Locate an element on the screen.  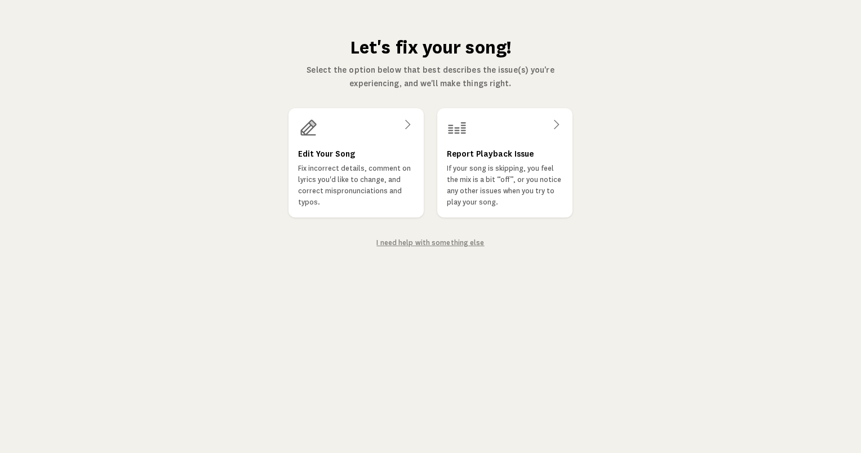
a: Report Playback IssueIf your song is skipping, you feel the mix is a bit “off”, or you notice any... is located at coordinates (505, 163).